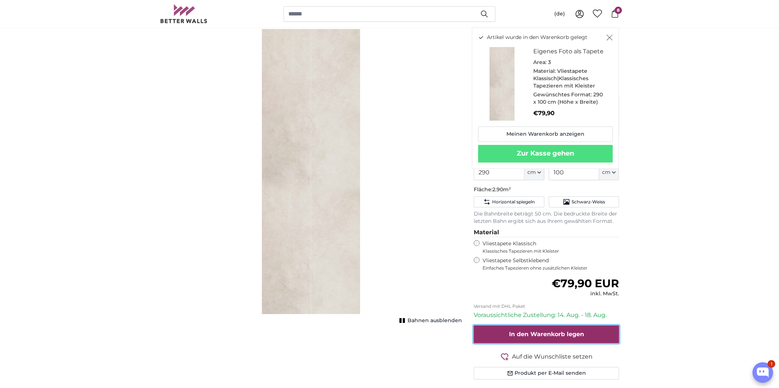 This screenshot has height=388, width=779. Describe the element at coordinates (546, 190) in the screenshot. I see `p: Fläche:` at that location.